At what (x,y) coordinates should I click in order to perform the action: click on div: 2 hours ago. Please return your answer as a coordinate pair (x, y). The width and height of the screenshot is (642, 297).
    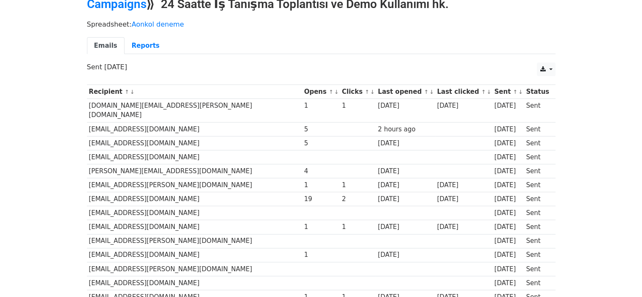
    Looking at the image, I should click on (405, 129).